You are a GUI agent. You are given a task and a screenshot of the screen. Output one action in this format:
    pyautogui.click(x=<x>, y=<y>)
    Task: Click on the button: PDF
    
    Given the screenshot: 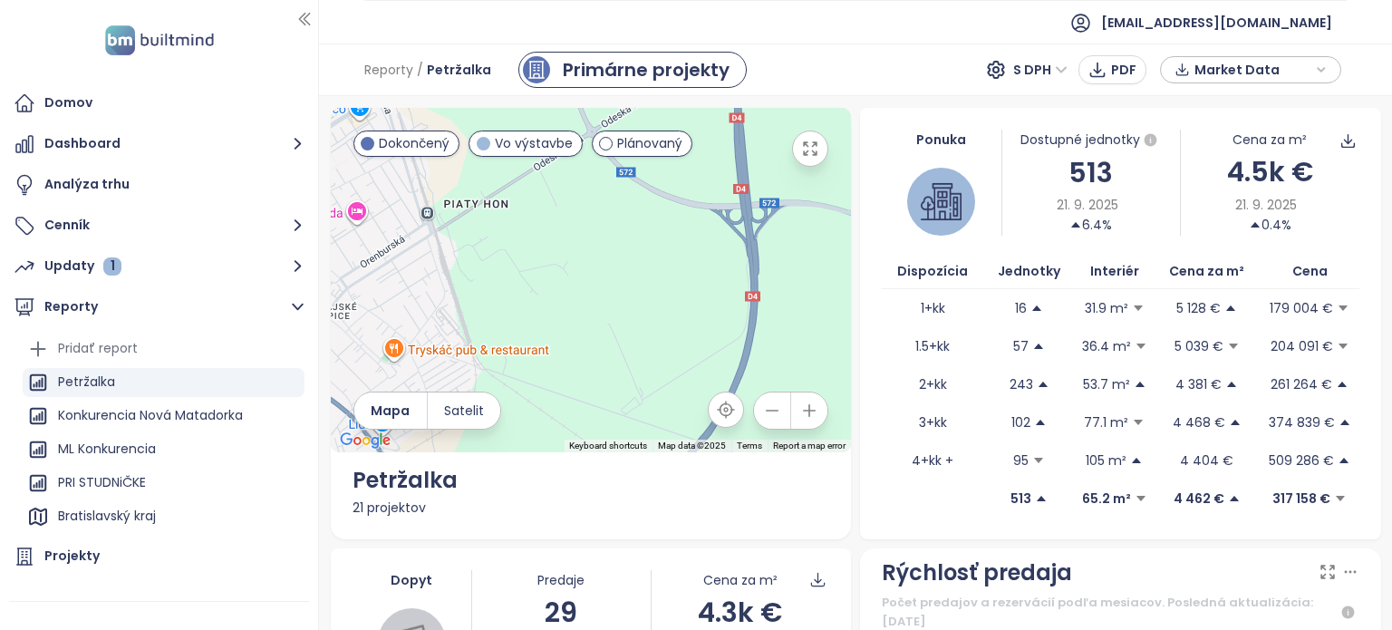 What is the action you would take?
    pyautogui.click(x=1112, y=70)
    